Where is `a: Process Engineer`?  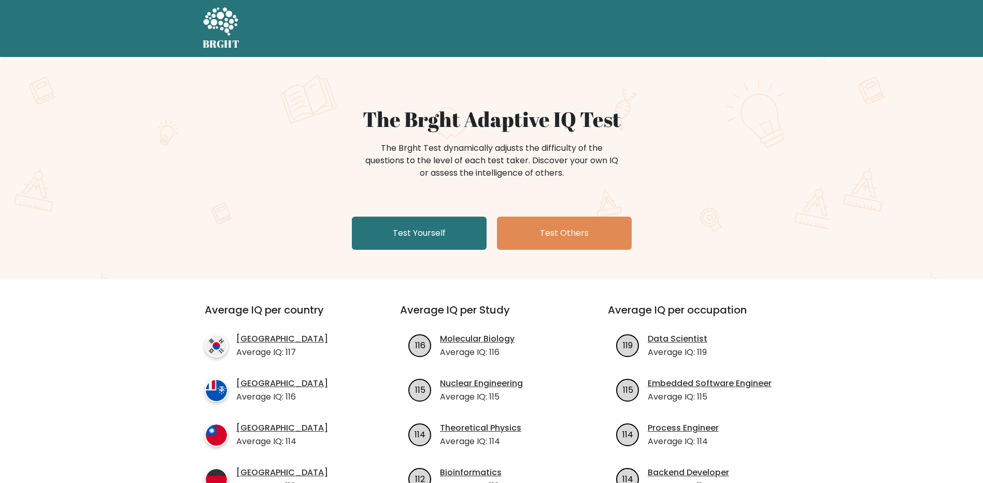 a: Process Engineer is located at coordinates (683, 428).